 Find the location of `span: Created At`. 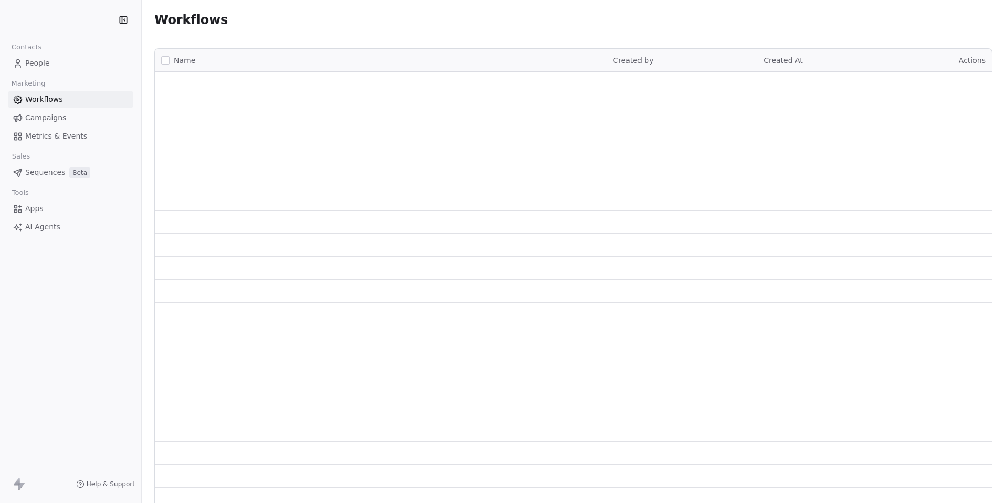

span: Created At is located at coordinates (783, 60).